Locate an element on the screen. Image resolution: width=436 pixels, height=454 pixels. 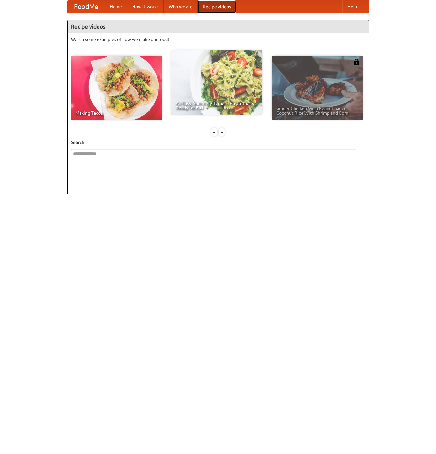
a: FoodMe is located at coordinates (86, 7).